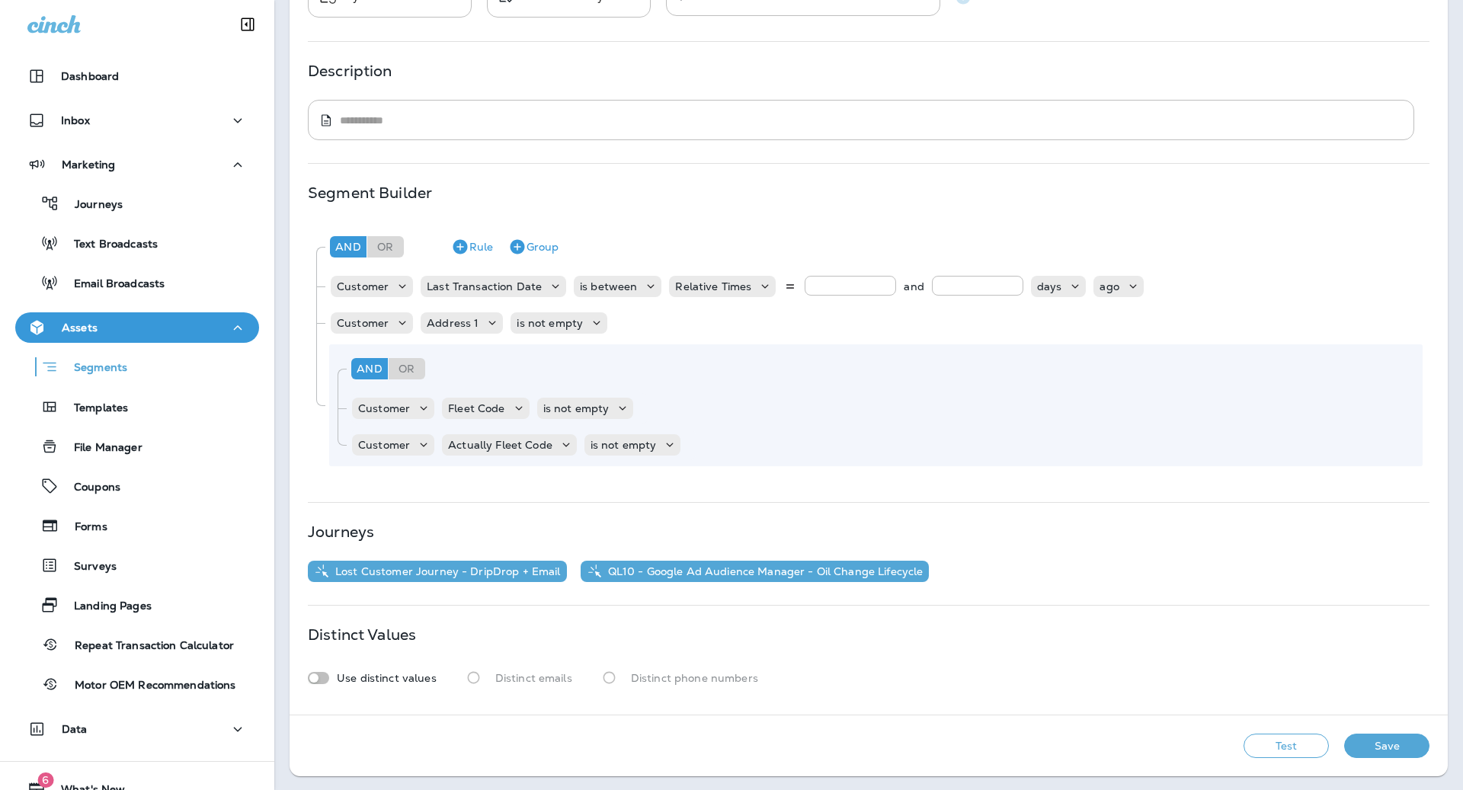 This screenshot has width=1463, height=790. Describe the element at coordinates (137, 203) in the screenshot. I see `button: Journeys` at that location.